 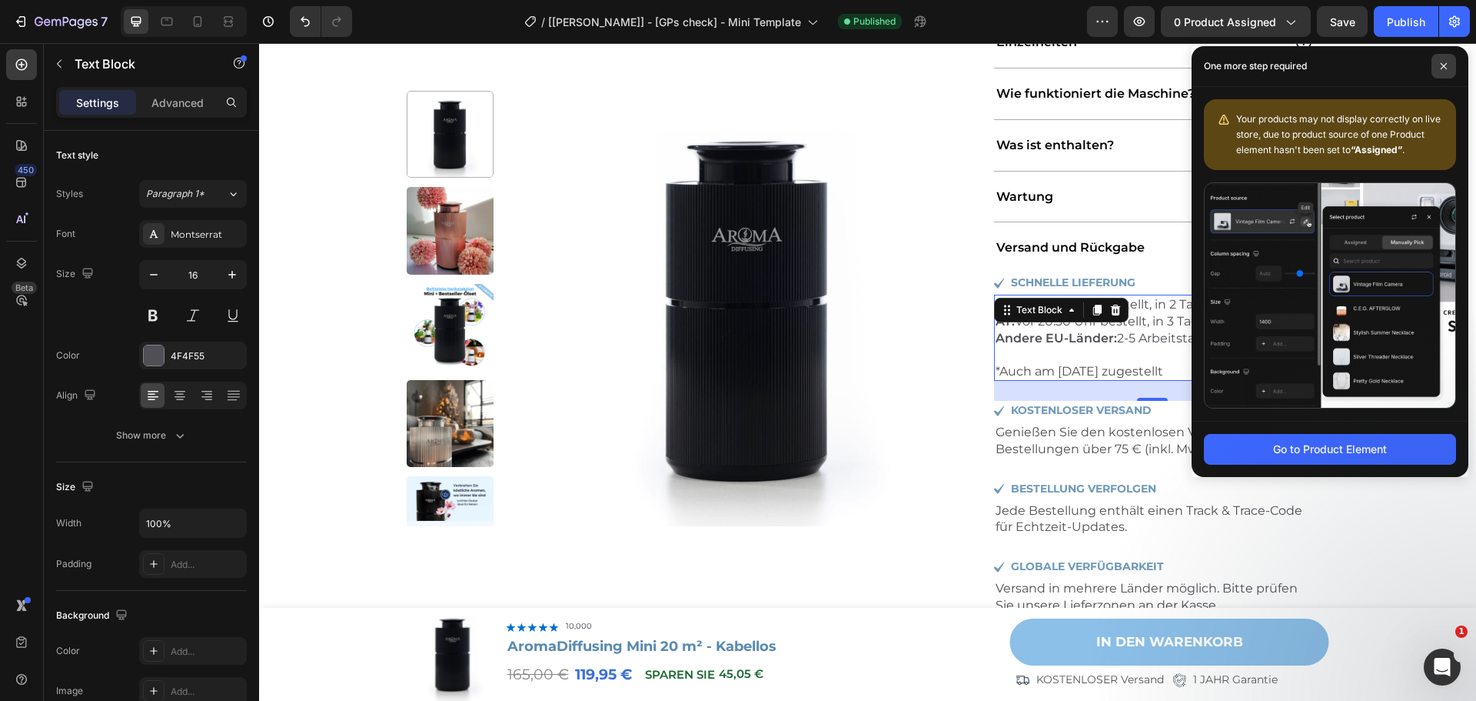 I want to click on button: Save, so click(x=1343, y=22).